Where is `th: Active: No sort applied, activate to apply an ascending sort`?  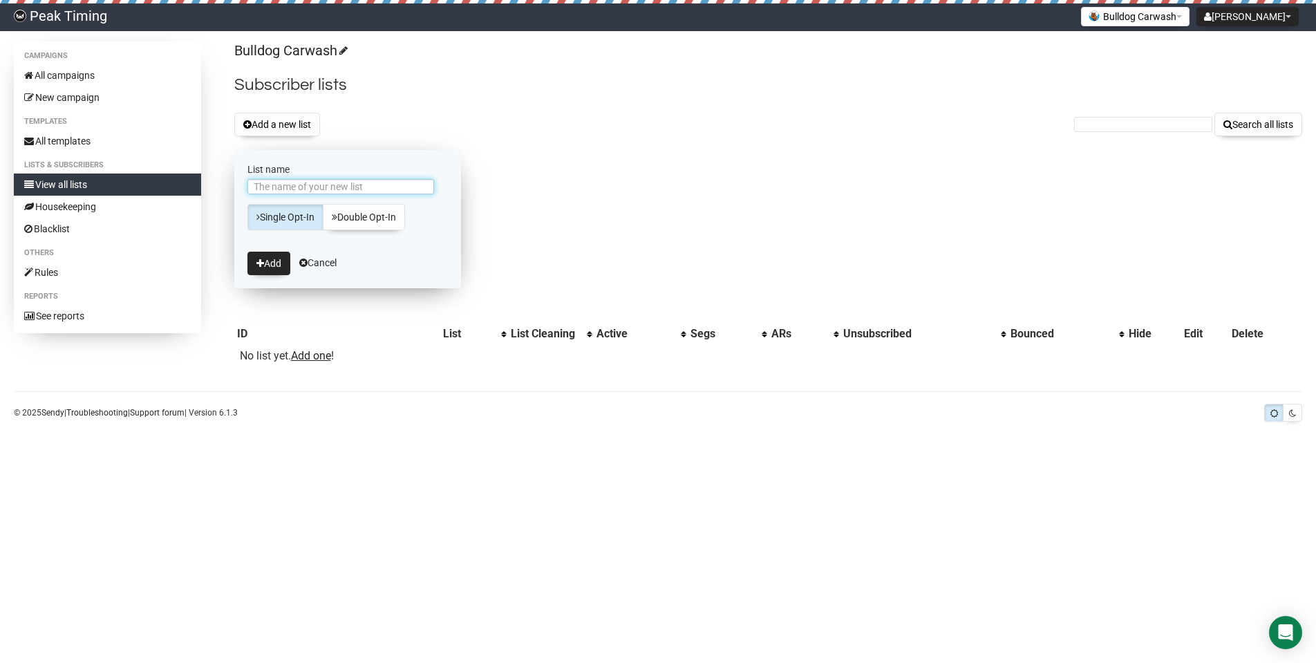 th: Active: No sort applied, activate to apply an ascending sort is located at coordinates (640, 334).